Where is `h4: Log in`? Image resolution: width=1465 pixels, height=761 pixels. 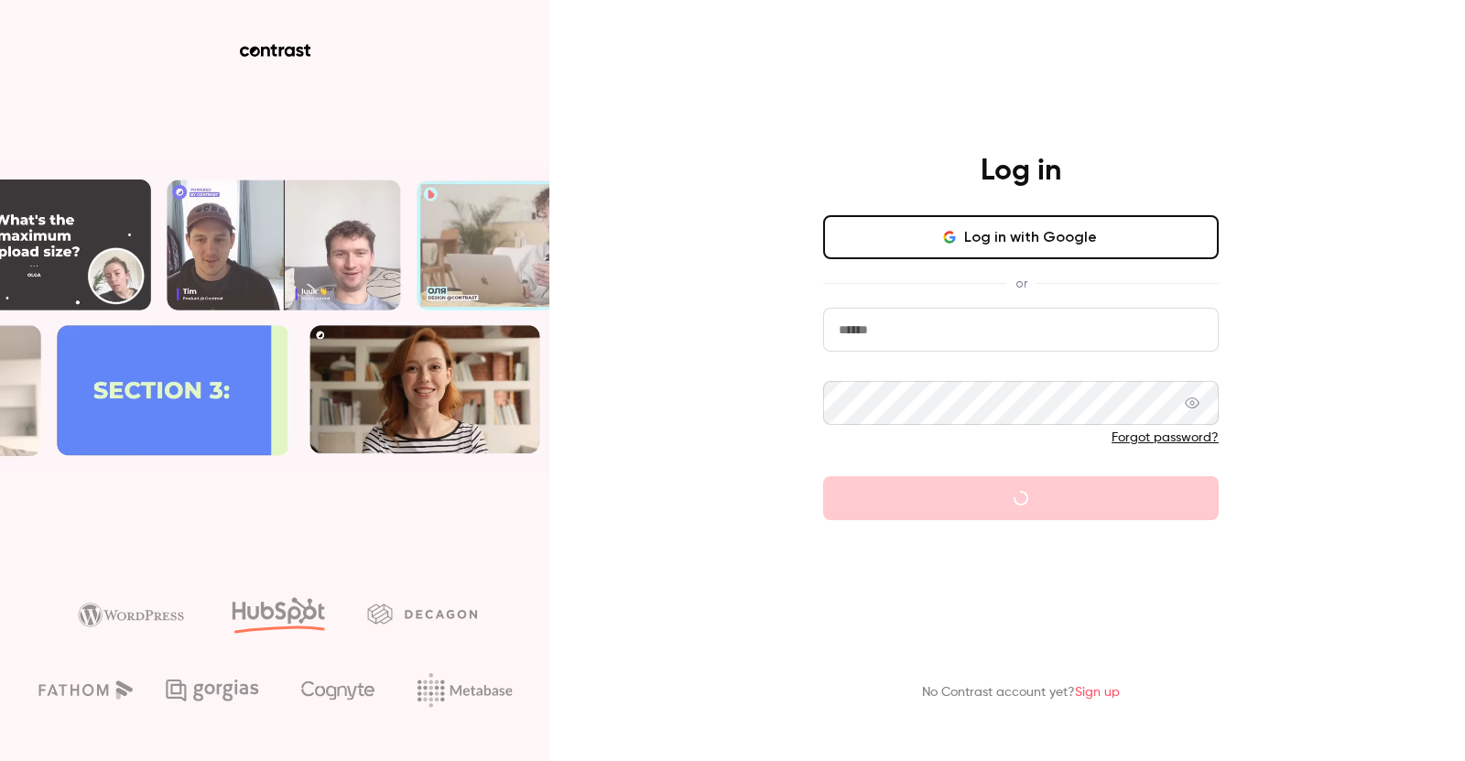
h4: Log in is located at coordinates (1021, 171).